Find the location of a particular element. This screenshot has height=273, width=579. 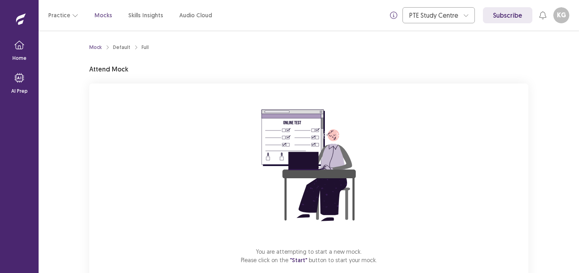

p: Skills Insights is located at coordinates (146, 15).